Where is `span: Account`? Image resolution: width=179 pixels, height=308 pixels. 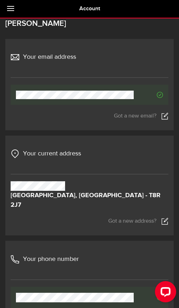 span: Account is located at coordinates (90, 8).